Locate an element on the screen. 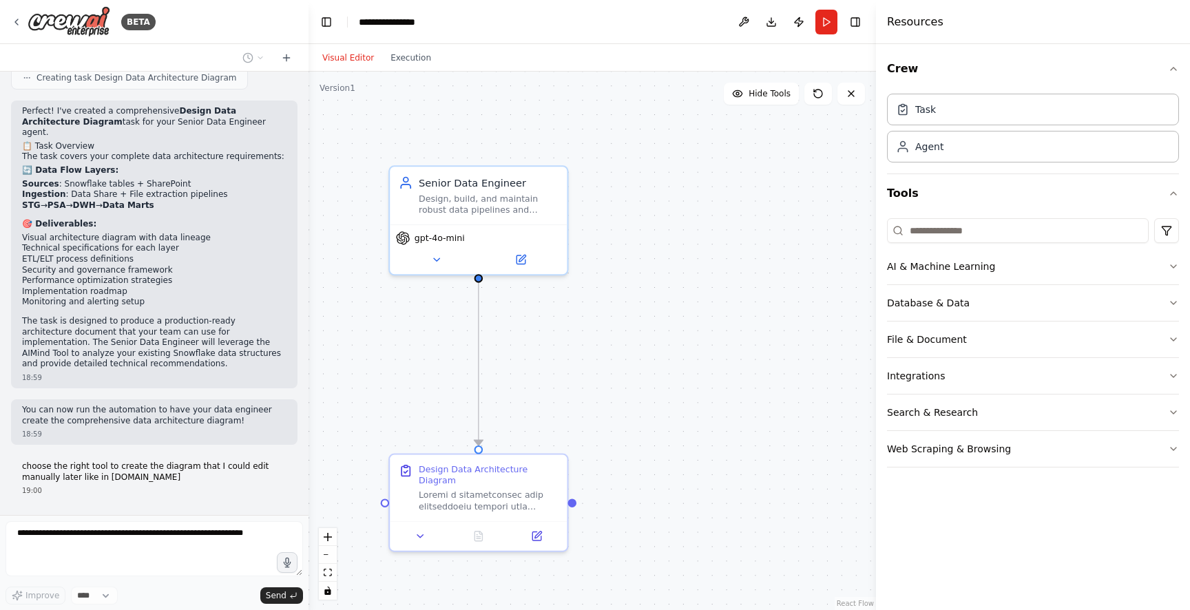 Image resolution: width=1190 pixels, height=610 pixels. div: Design, build, and maintain robust data pipelines and infrastructure for {data_source} systems. A... is located at coordinates (488, 204).